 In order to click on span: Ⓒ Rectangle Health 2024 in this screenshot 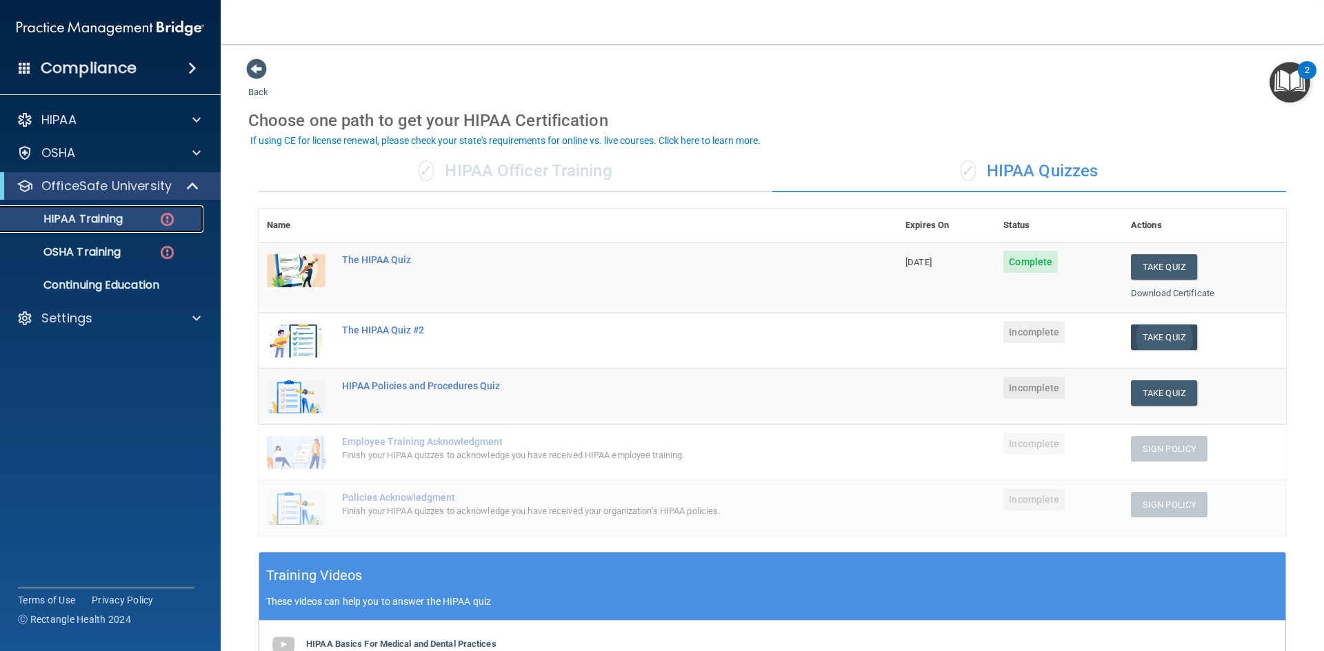, I will do `click(74, 620)`.